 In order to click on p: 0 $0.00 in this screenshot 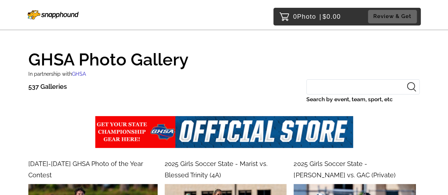, I will do `click(317, 17)`.